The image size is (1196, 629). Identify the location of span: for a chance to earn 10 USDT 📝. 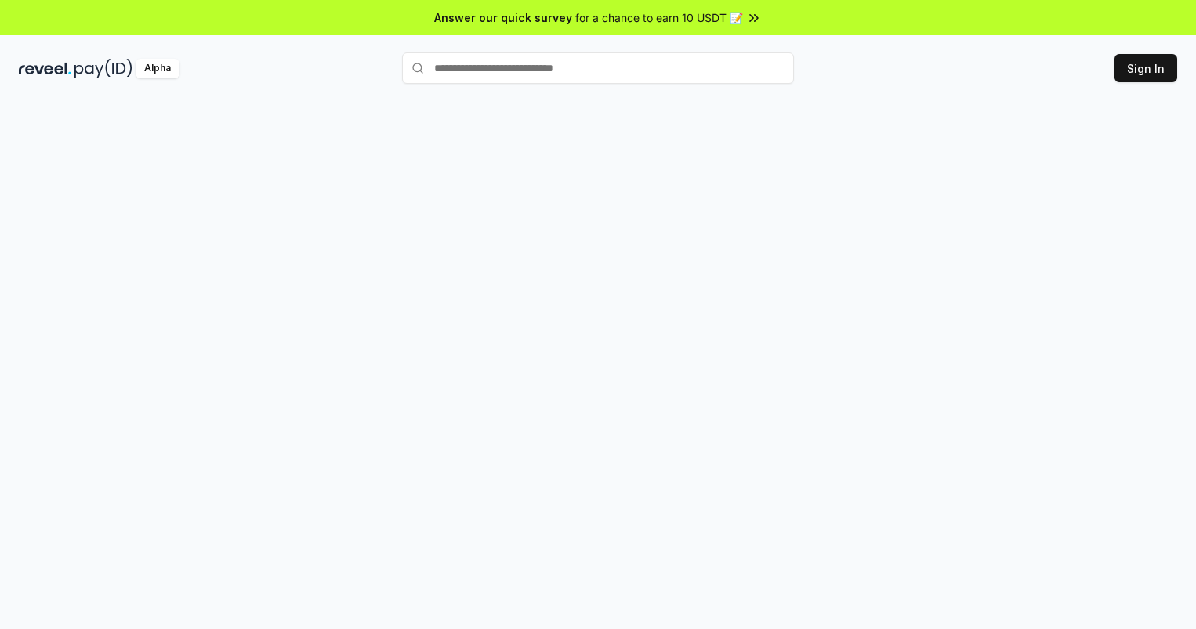
(659, 17).